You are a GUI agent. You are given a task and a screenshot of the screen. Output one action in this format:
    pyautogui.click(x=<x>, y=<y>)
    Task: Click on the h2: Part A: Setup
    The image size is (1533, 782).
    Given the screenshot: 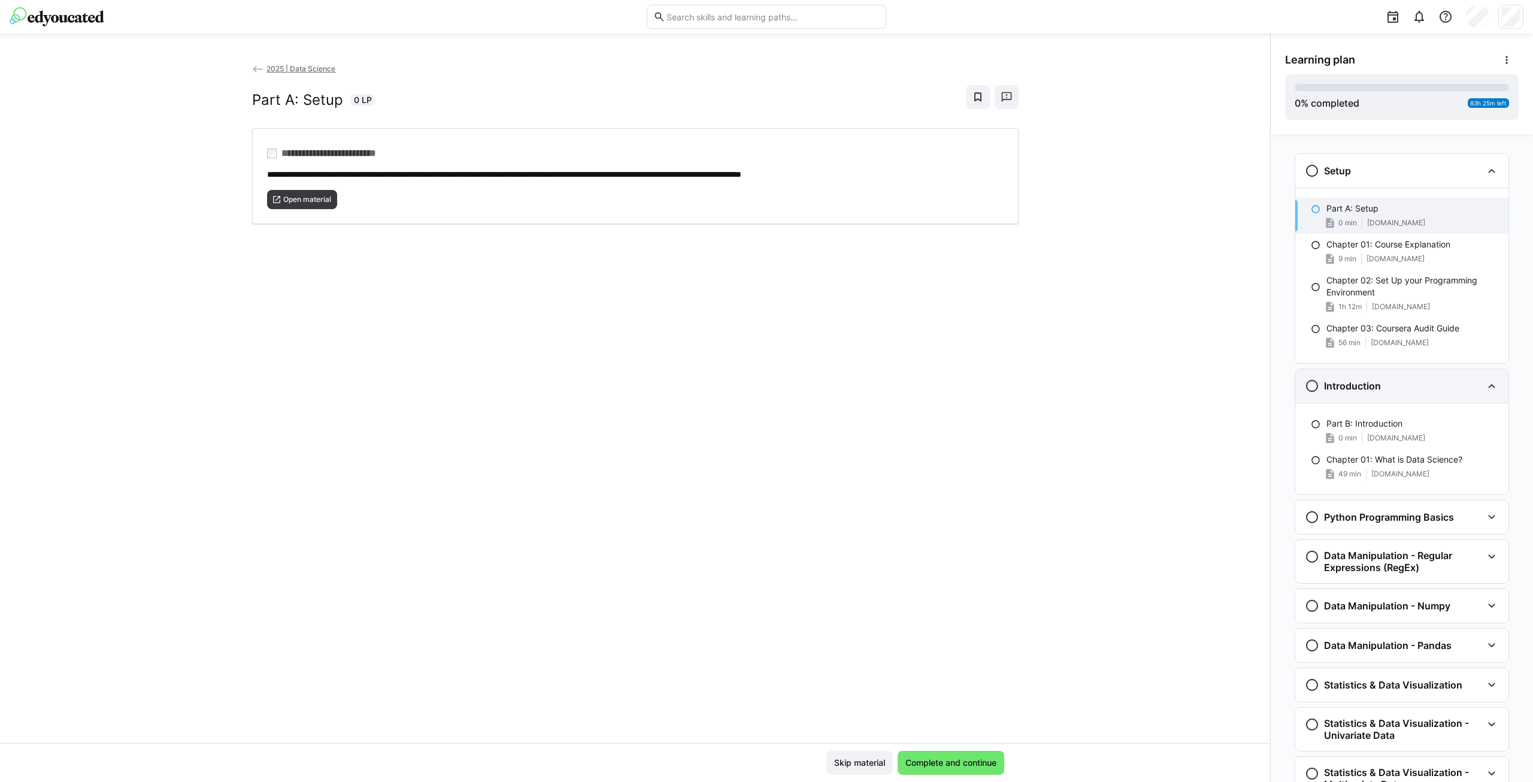 What is the action you would take?
    pyautogui.click(x=298, y=100)
    